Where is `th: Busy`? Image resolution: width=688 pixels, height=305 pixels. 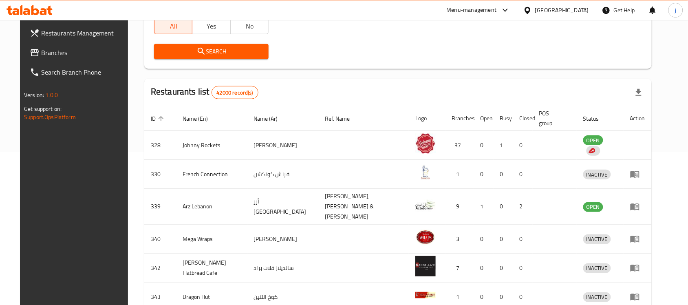 th: Busy is located at coordinates (504, 118).